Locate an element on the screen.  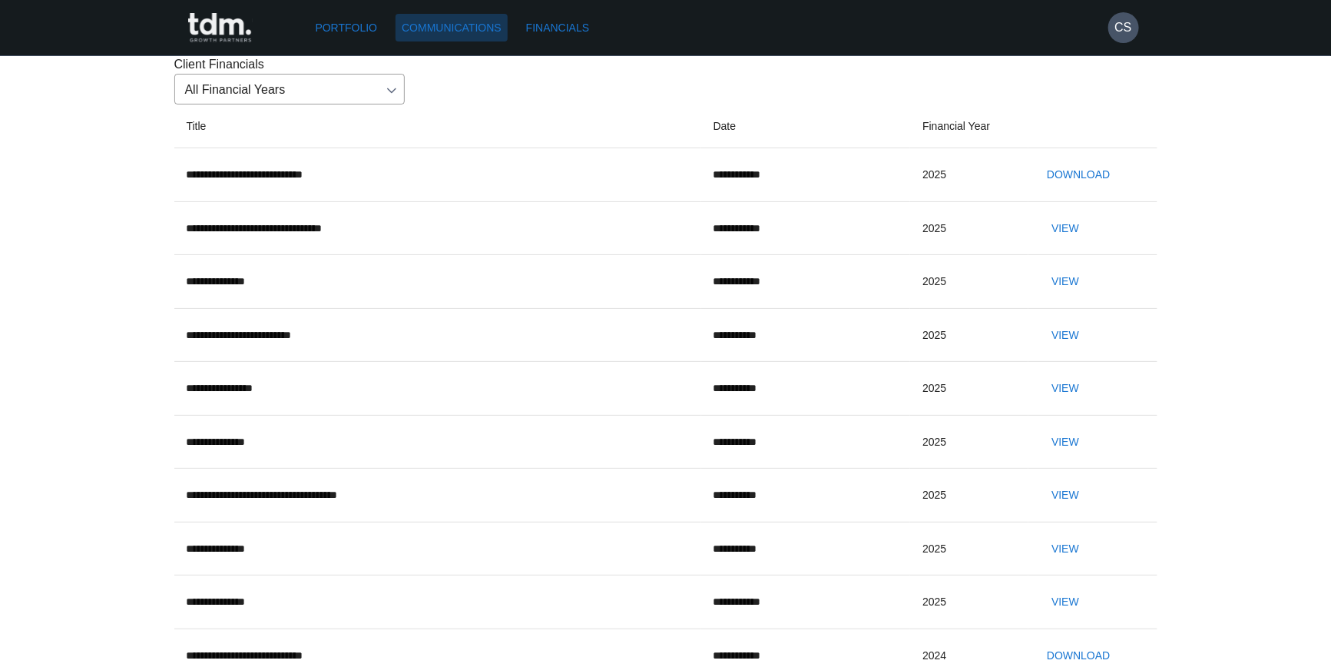
div: All Financial Years is located at coordinates (289, 89).